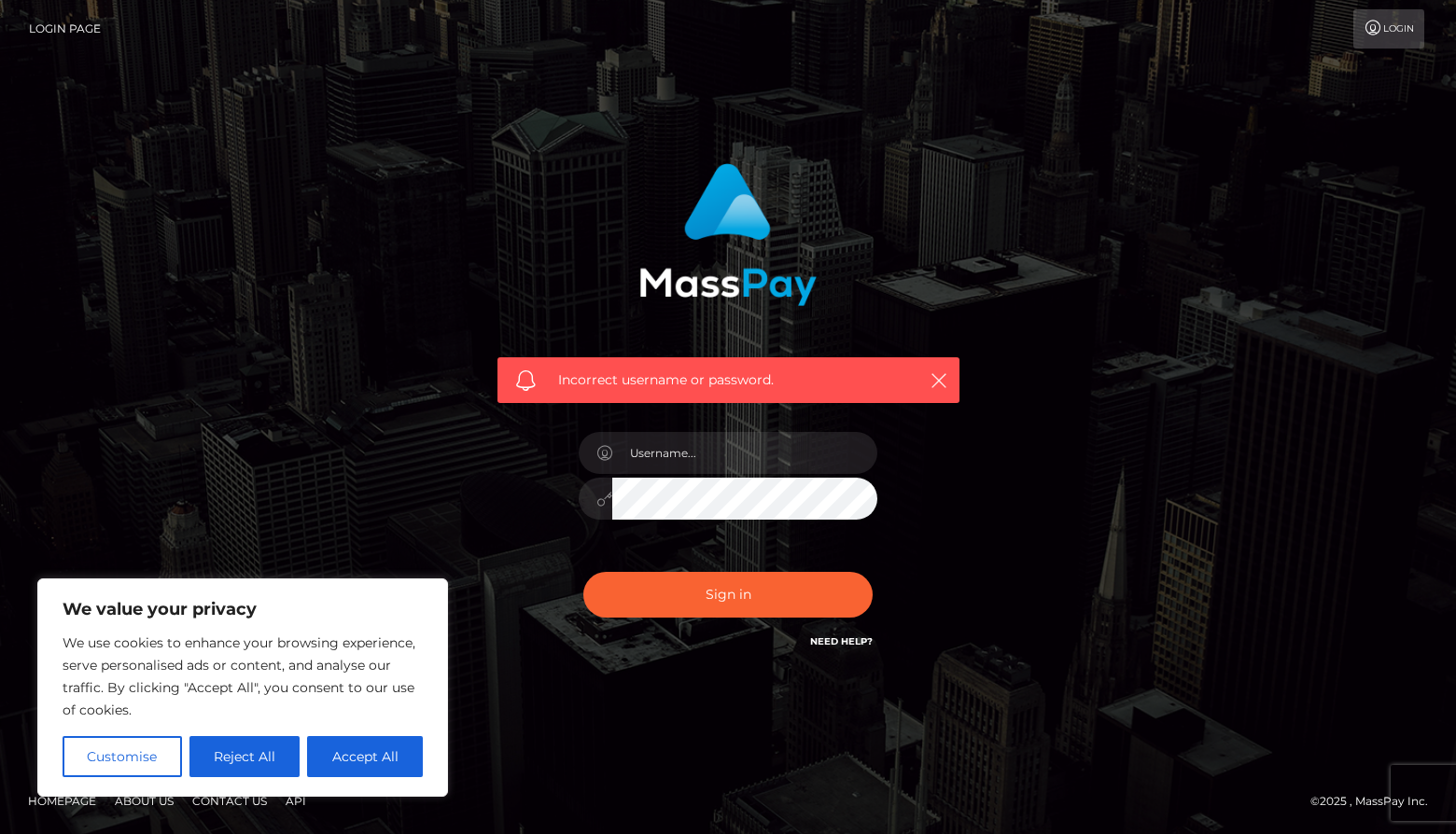 Image resolution: width=1456 pixels, height=834 pixels. Describe the element at coordinates (841, 641) in the screenshot. I see `a: Need Help?` at that location.